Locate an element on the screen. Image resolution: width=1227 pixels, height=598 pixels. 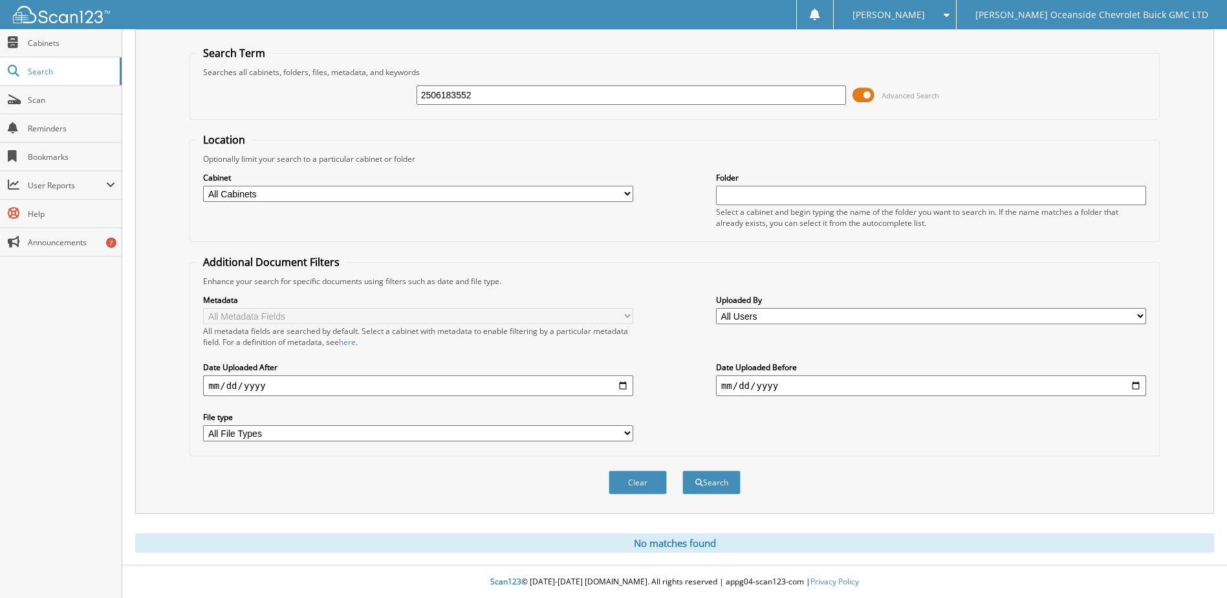
label: Cabinet is located at coordinates (418, 177).